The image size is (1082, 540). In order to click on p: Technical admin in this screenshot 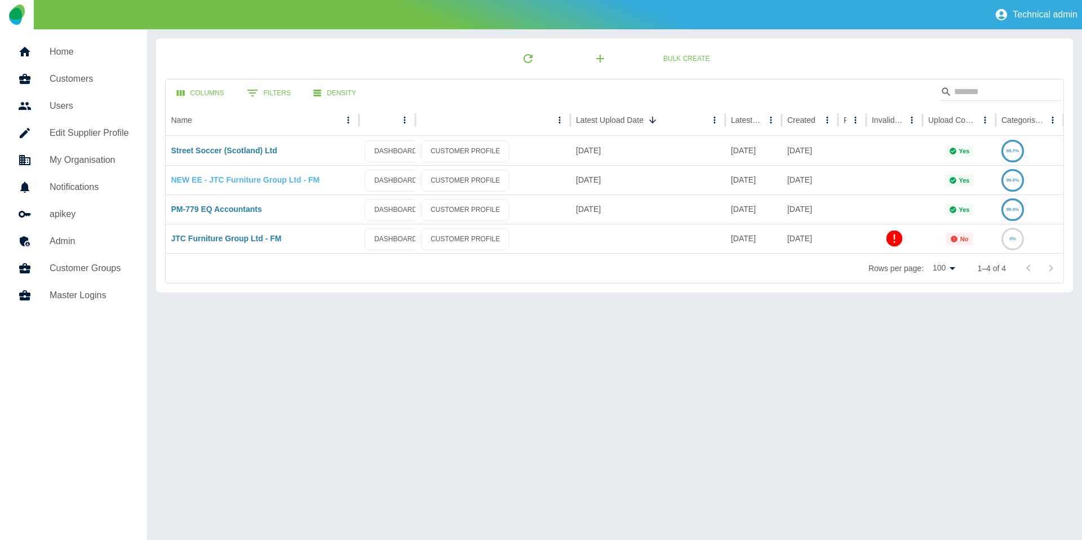, I will do `click(1045, 15)`.